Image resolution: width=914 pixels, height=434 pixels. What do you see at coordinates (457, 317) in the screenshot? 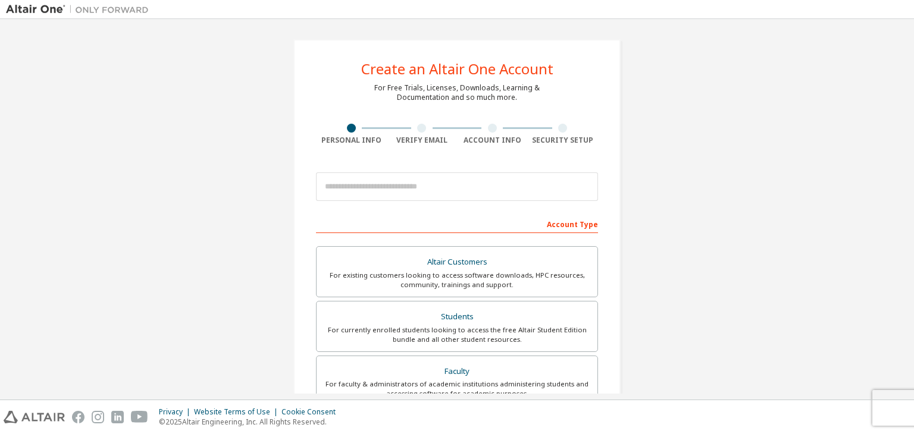
I see `div: Students` at bounding box center [457, 317].